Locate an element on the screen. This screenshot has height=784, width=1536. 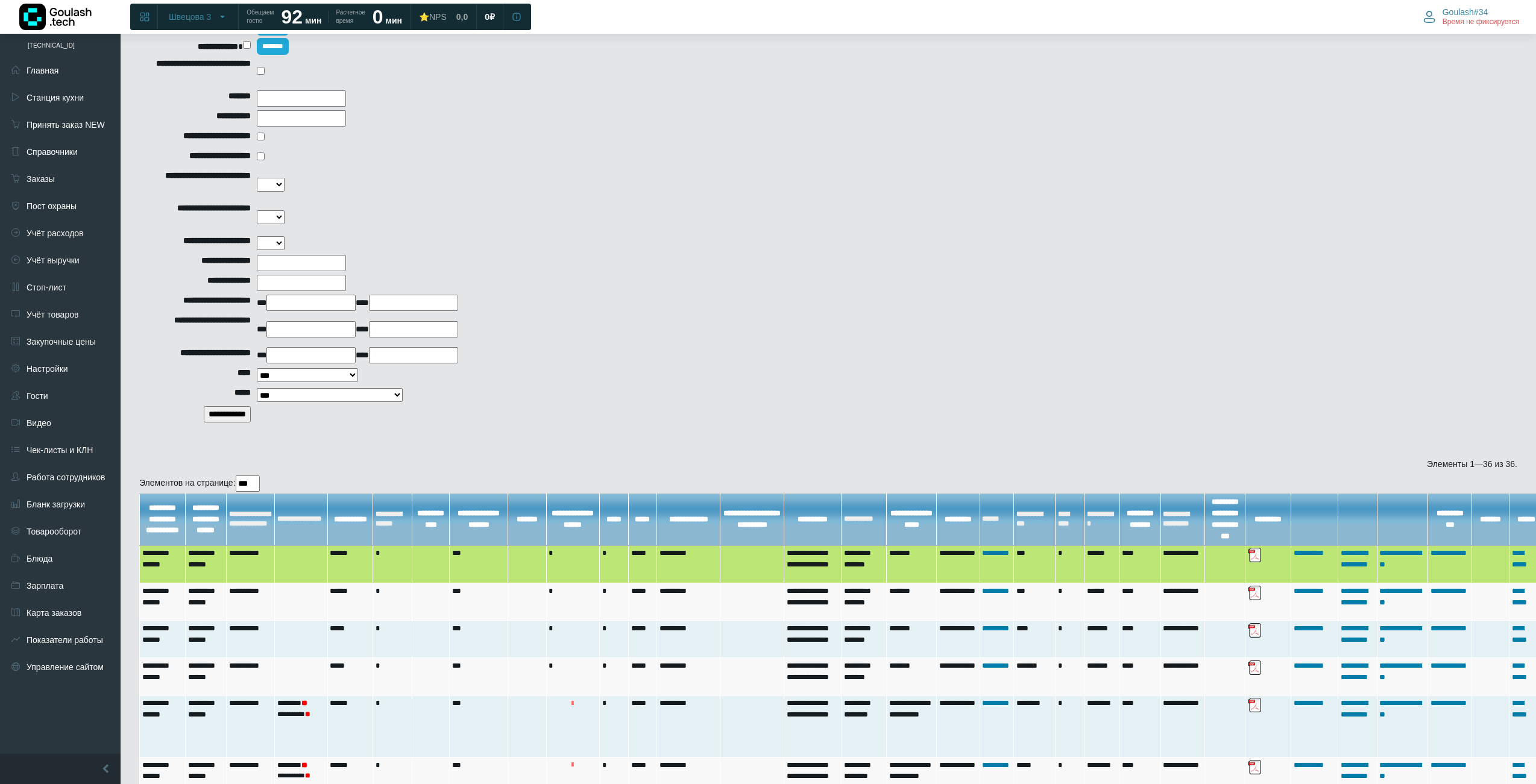
span: Goulash#34 is located at coordinates (1465, 12).